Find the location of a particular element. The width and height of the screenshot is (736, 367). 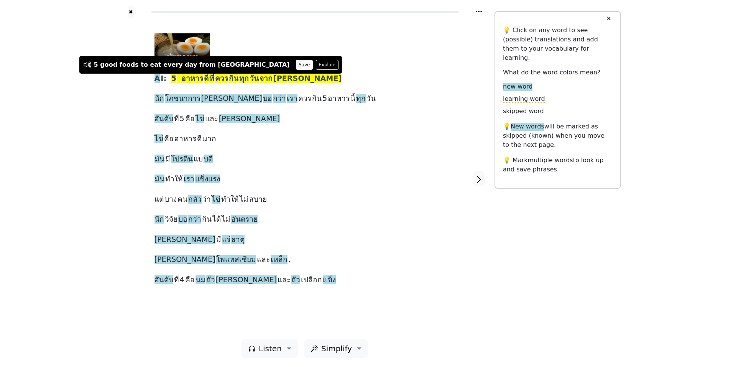

span: วิจัย is located at coordinates (171, 219).